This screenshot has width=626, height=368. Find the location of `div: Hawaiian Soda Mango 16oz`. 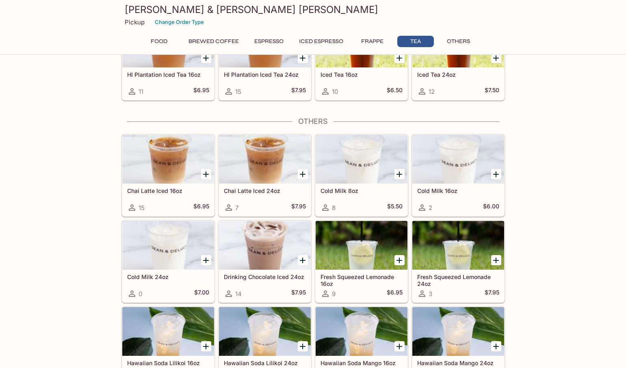

div: Hawaiian Soda Mango 16oz is located at coordinates (361, 331).